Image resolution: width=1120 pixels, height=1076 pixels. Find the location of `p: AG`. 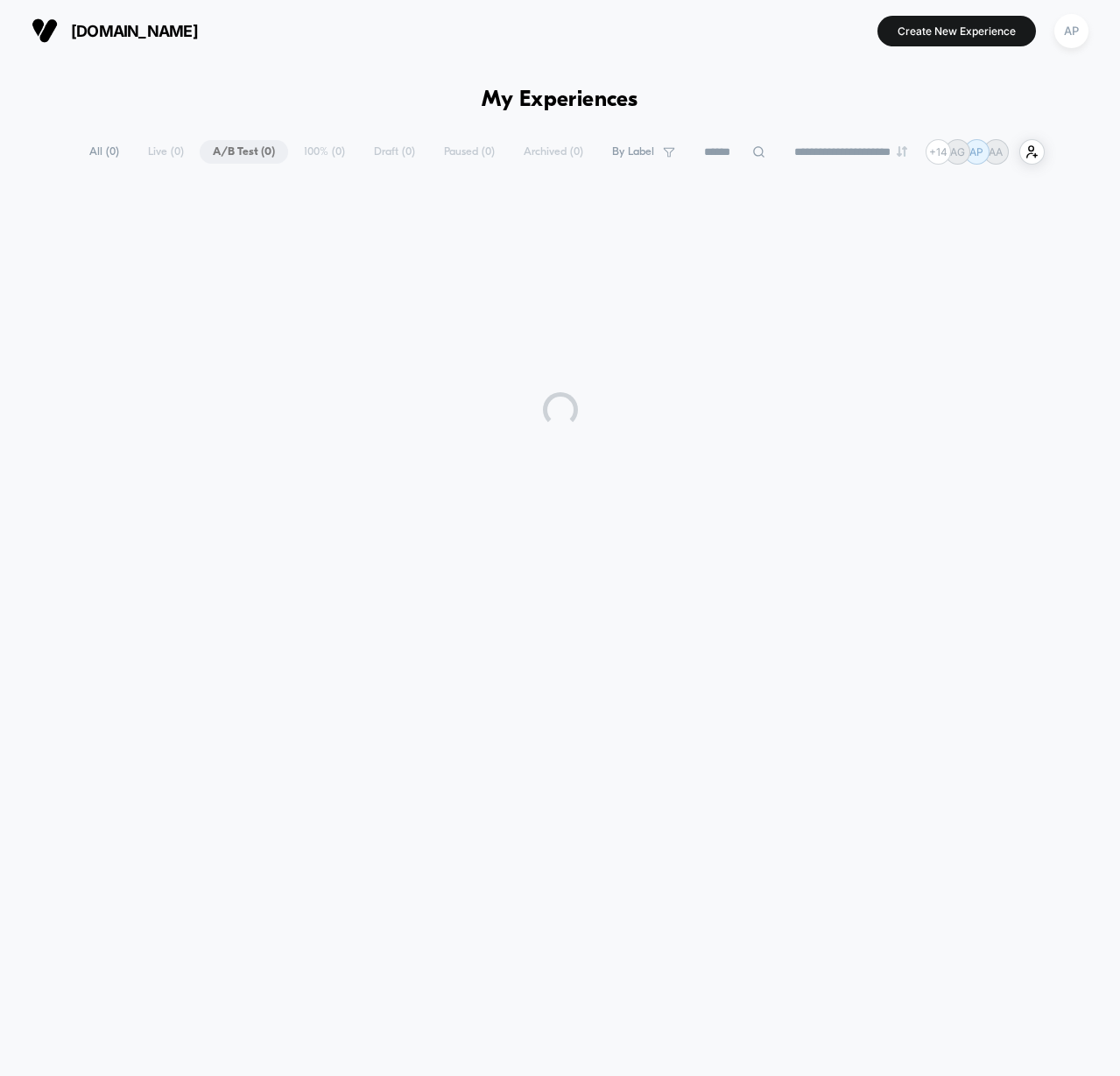

p: AG is located at coordinates (957, 151).